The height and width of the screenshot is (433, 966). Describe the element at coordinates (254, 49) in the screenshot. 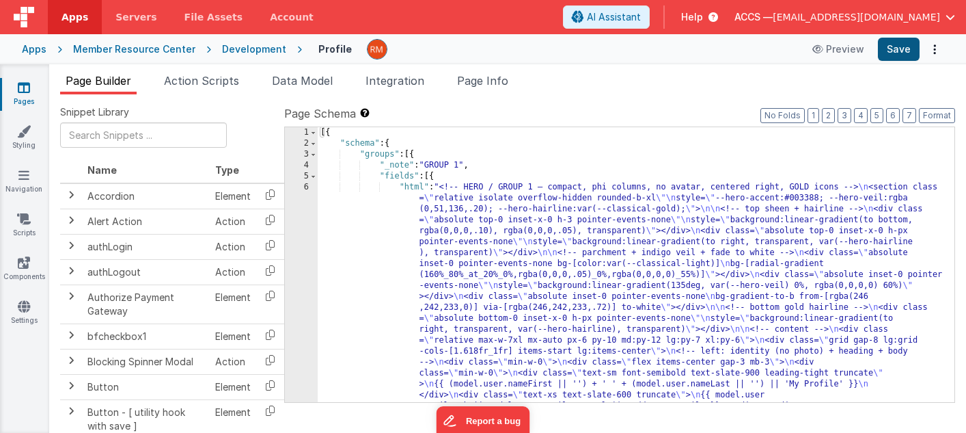

I see `div: Development` at that location.